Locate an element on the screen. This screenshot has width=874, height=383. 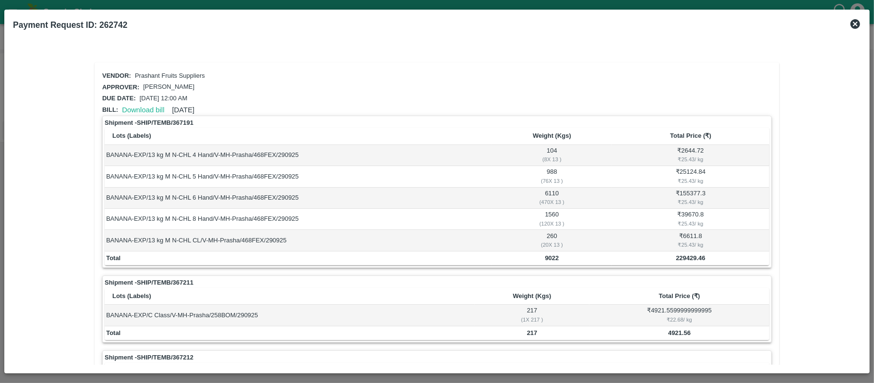
td: ₹ 2644.72 is located at coordinates (691, 156).